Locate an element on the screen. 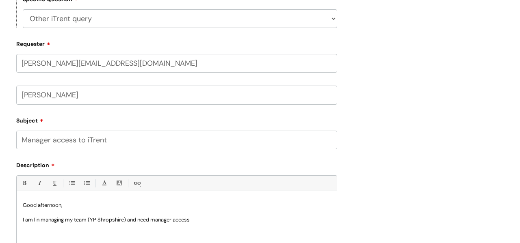  label: Description is located at coordinates (177, 164).